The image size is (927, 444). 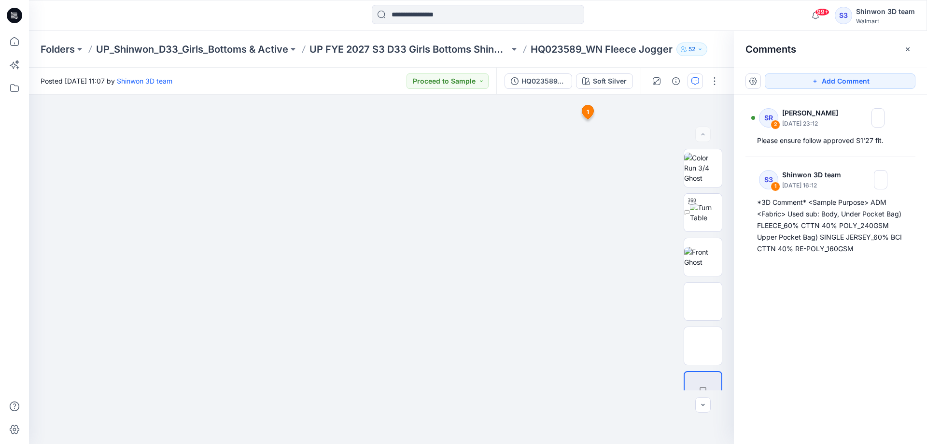 What do you see at coordinates (144, 81) in the screenshot?
I see `a: Shinwon 3D team` at bounding box center [144, 81].